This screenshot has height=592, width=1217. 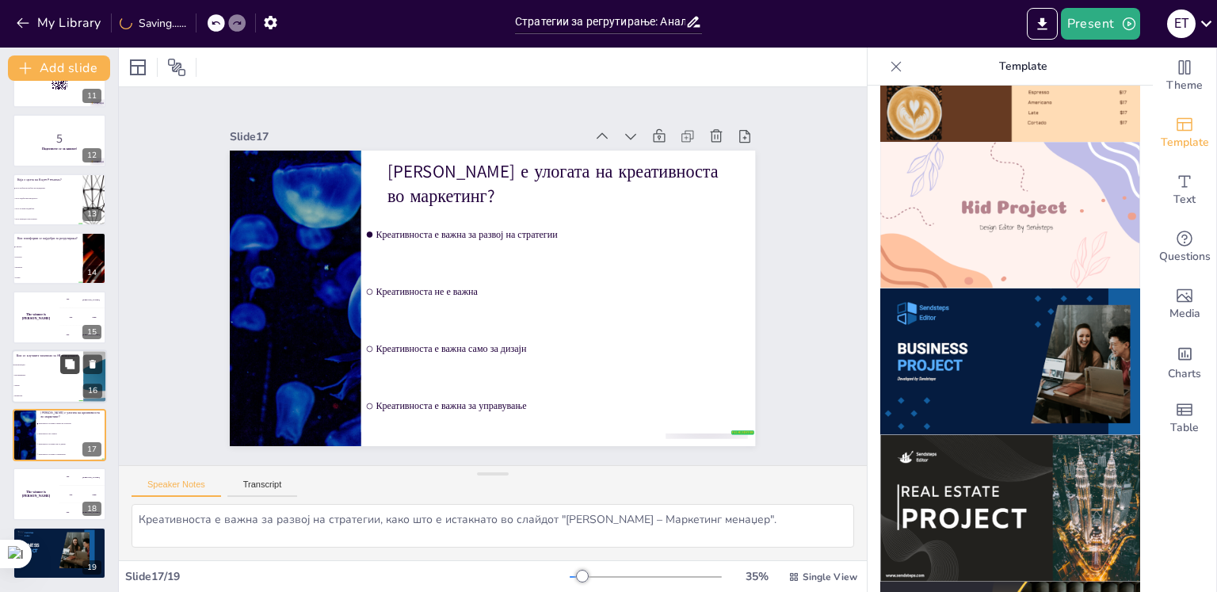 What do you see at coordinates (1184, 133) in the screenshot?
I see `div: Add ready made slides` at bounding box center [1184, 133].